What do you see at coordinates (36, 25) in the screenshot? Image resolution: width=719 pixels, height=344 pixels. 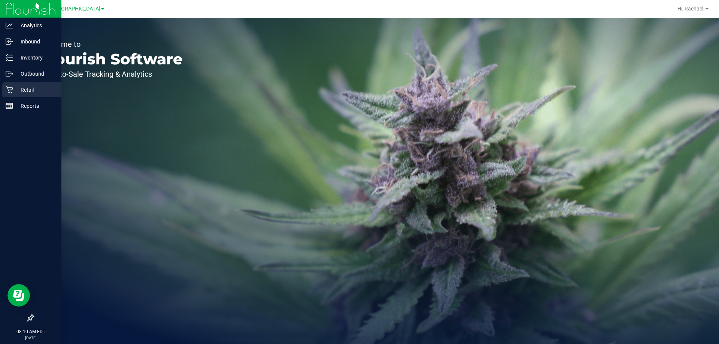 I see `p: Analytics` at bounding box center [36, 25].